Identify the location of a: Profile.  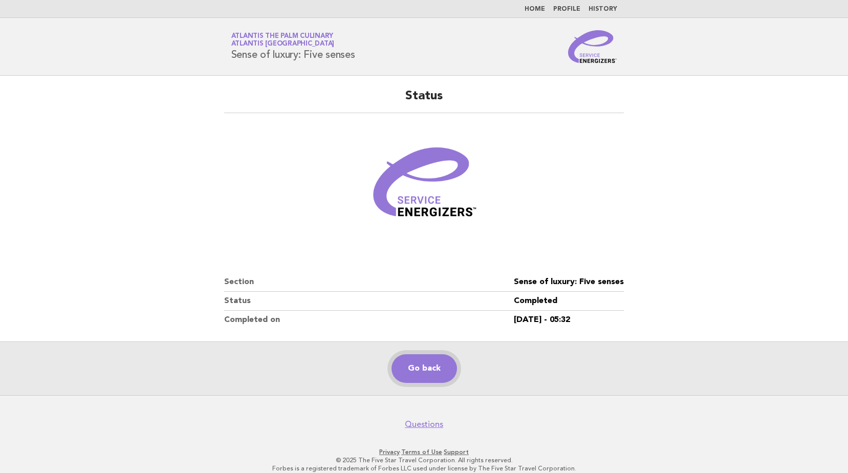
(566, 9).